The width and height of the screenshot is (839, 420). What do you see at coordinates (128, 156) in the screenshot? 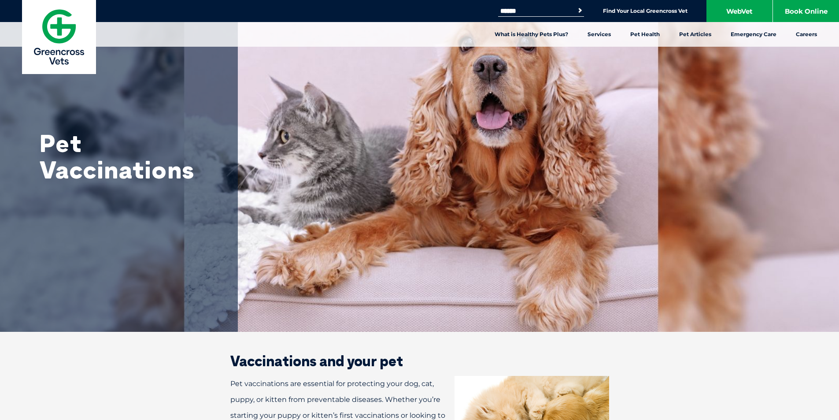
I see `h1: Pet Vaccinations` at bounding box center [128, 156].